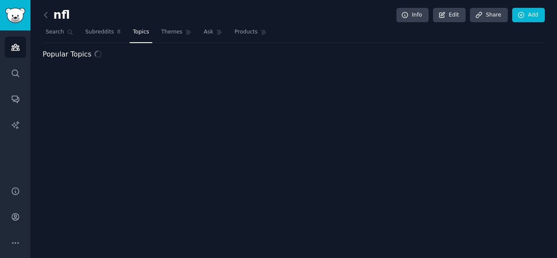 This screenshot has width=557, height=258. What do you see at coordinates (100, 32) in the screenshot?
I see `span: Subreddits` at bounding box center [100, 32].